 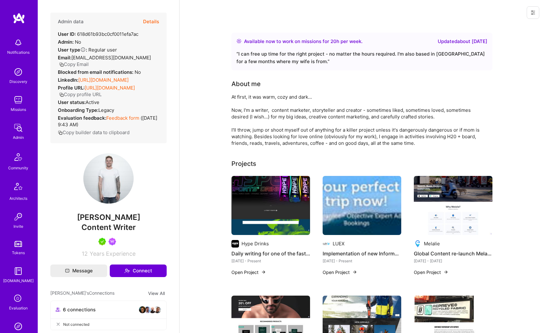 I want to click on div: Missions, so click(x=18, y=109).